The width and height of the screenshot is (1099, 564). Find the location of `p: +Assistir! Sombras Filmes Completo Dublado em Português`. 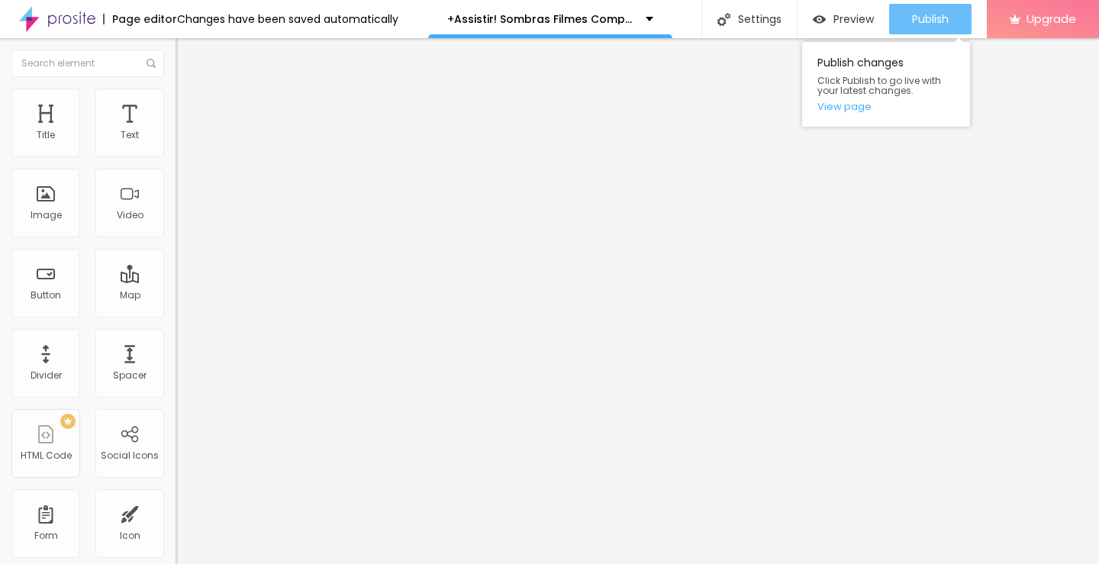

p: +Assistir! Sombras Filmes Completo Dublado em Português is located at coordinates (540, 19).